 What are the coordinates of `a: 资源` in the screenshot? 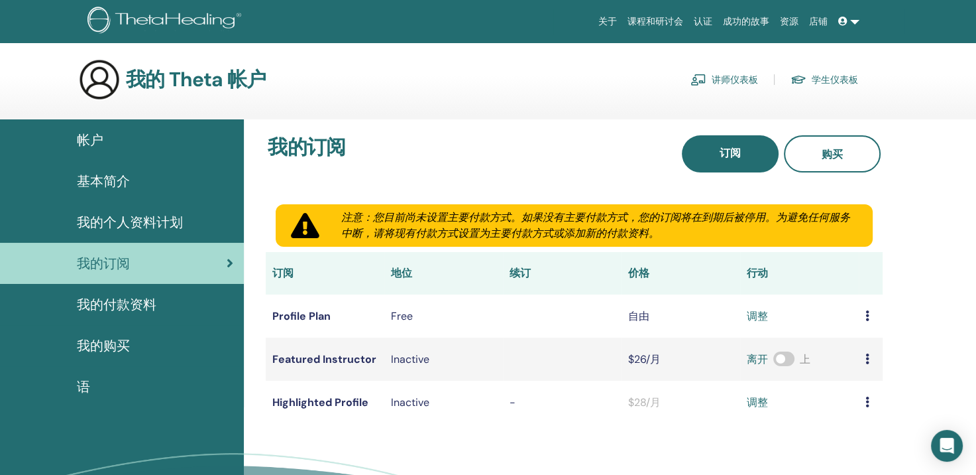 It's located at (790, 21).